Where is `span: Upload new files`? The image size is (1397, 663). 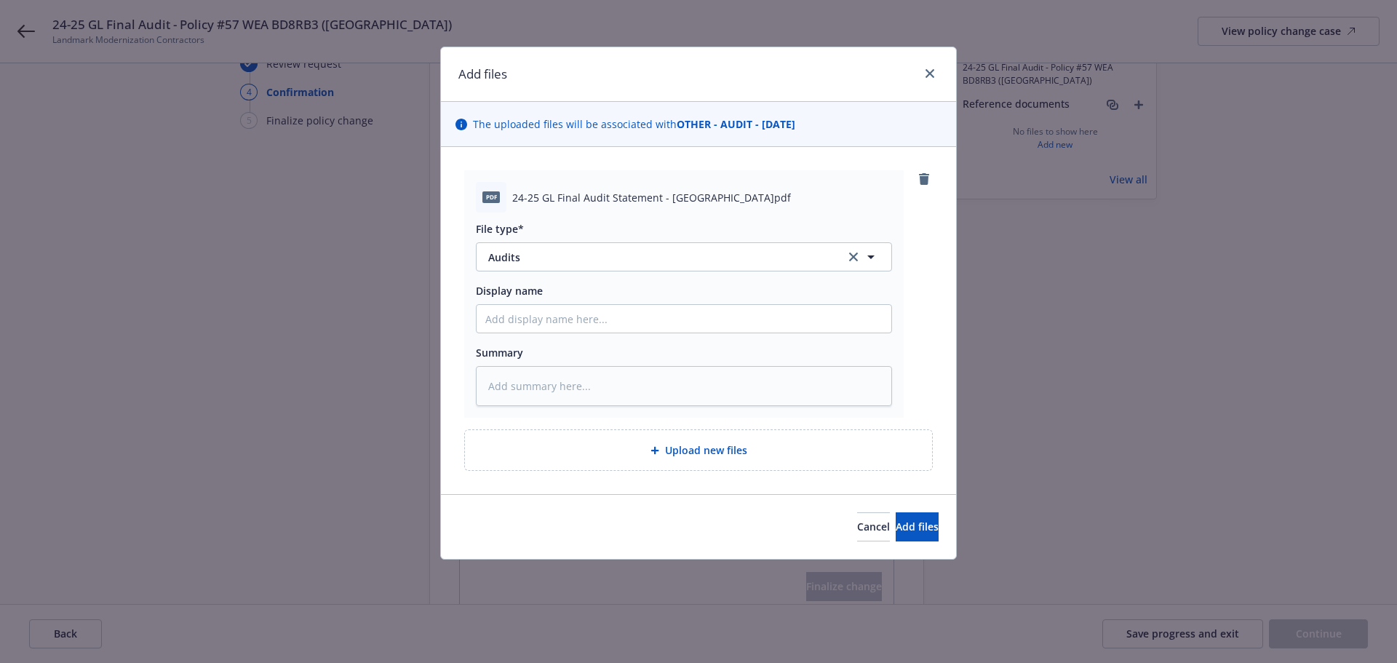
span: Upload new files is located at coordinates (706, 450).